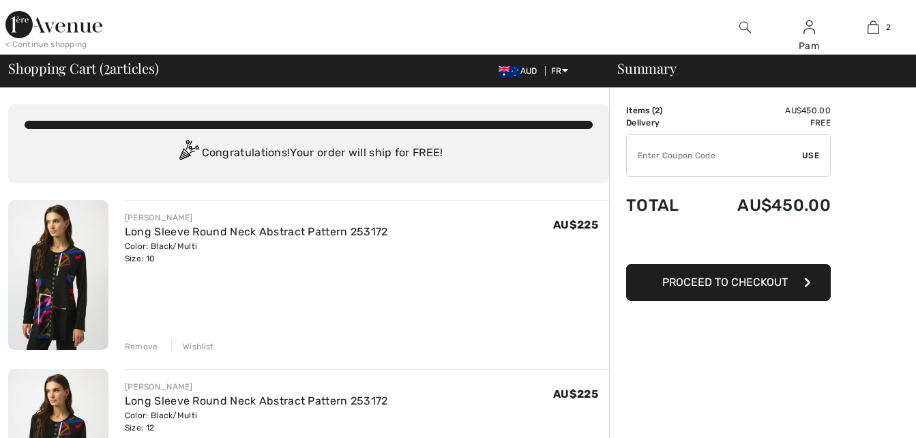  What do you see at coordinates (642, 110) in the screenshot?
I see `font: Items (` at bounding box center [642, 110].